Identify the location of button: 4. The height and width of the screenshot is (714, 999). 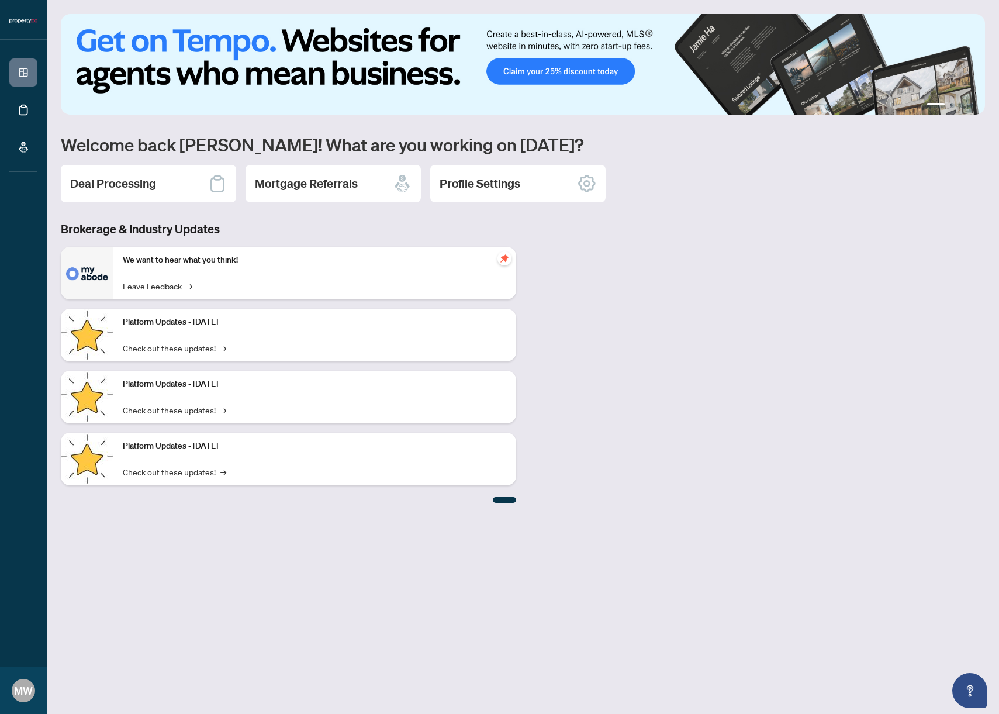
(971, 105).